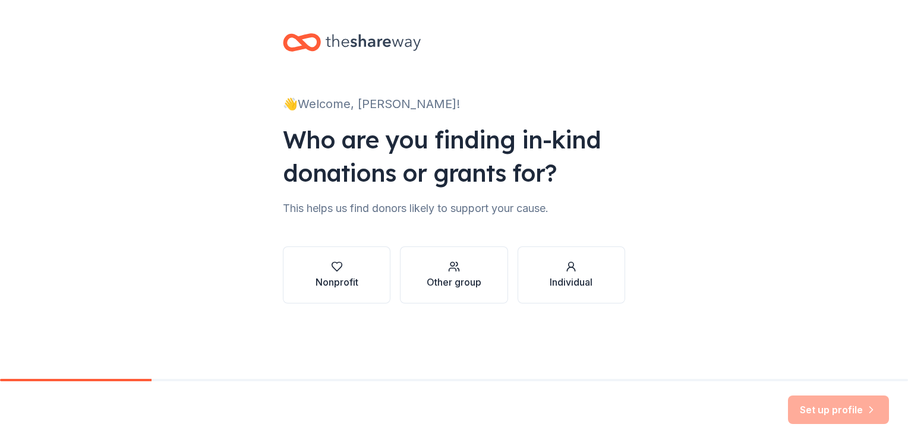 The width and height of the screenshot is (908, 443). I want to click on div: Nonprofit, so click(337, 282).